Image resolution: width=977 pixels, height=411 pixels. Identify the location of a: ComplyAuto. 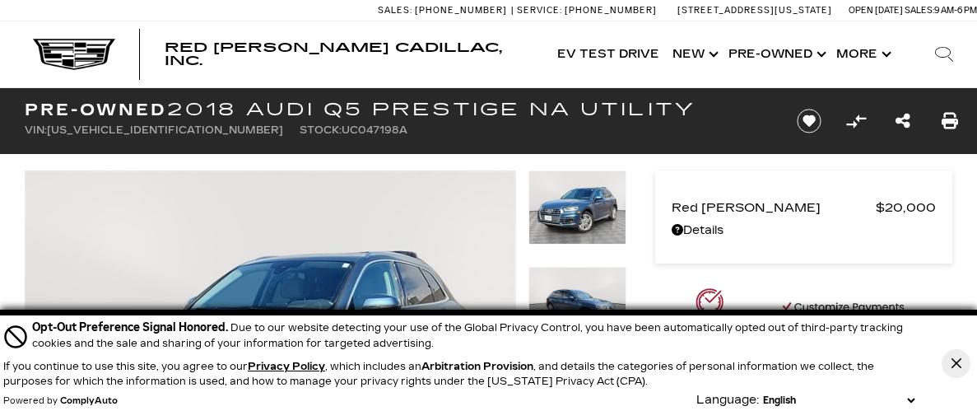
(89, 401).